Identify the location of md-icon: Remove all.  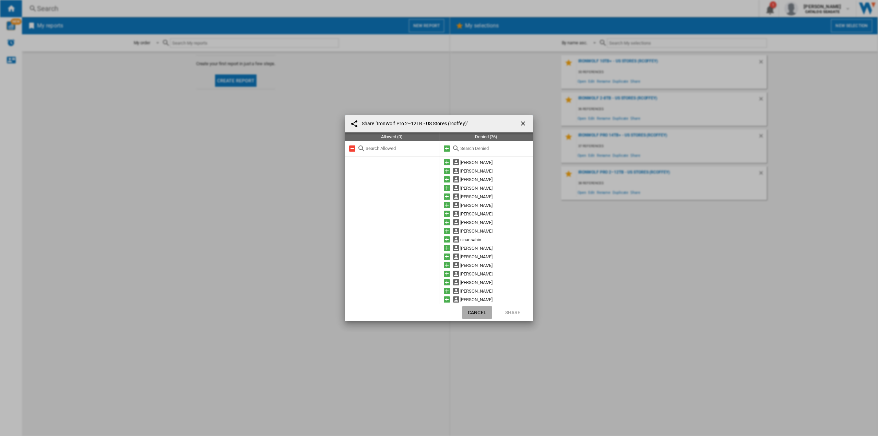
(352, 148).